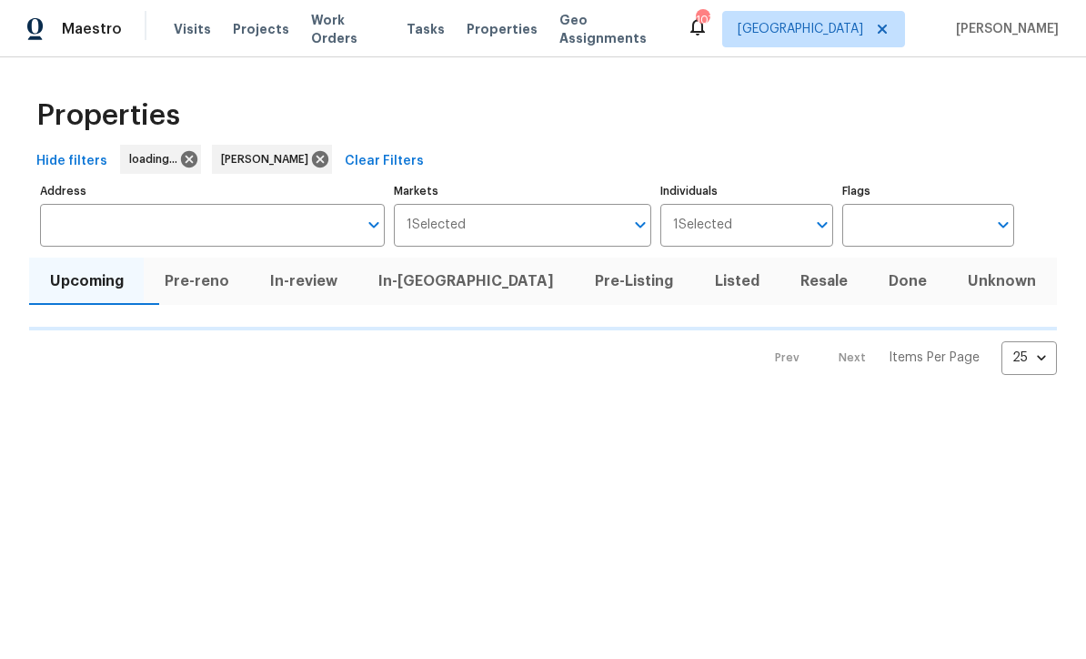  I want to click on nav: Pagination Navigation, so click(907, 358).